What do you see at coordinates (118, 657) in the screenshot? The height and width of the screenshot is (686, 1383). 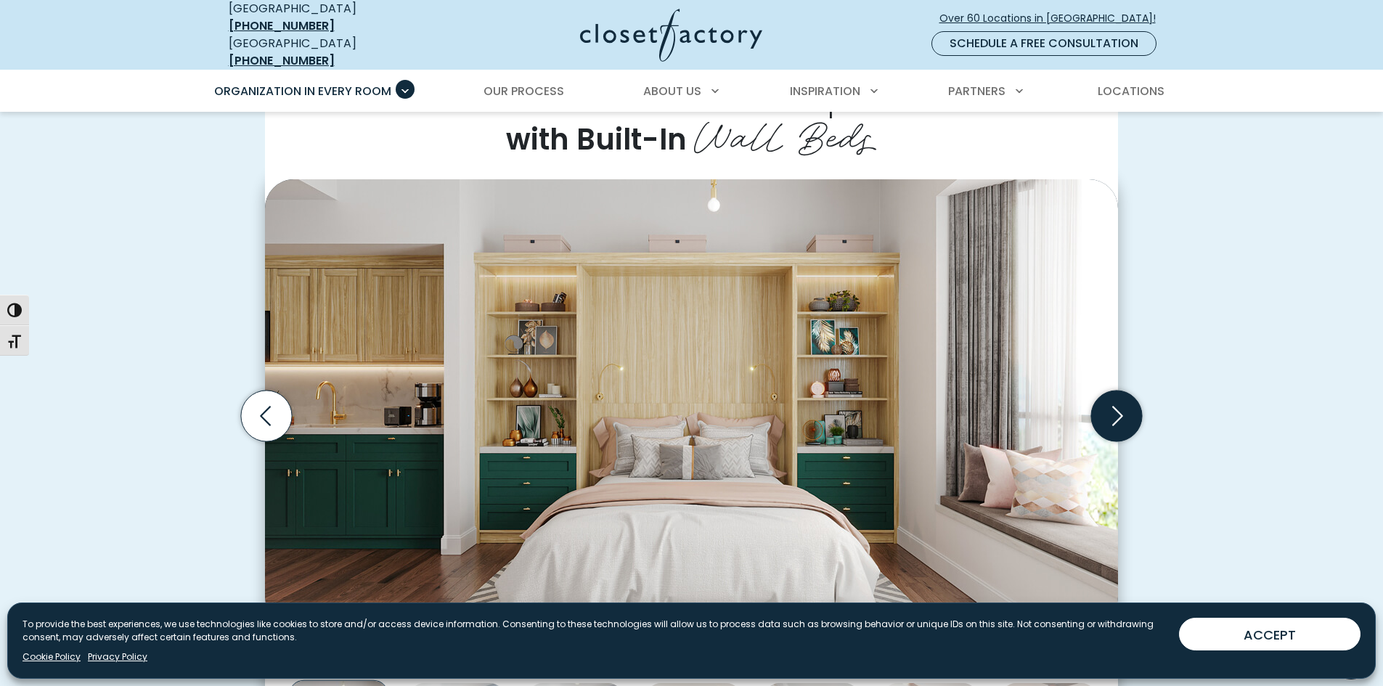 I see `a: Privacy Policy` at bounding box center [118, 657].